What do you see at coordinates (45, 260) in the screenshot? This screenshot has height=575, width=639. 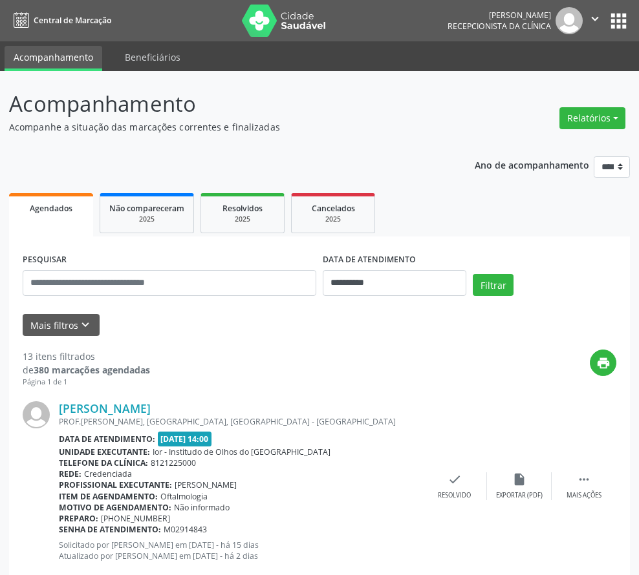 I see `label: PESQUISAR` at bounding box center [45, 260].